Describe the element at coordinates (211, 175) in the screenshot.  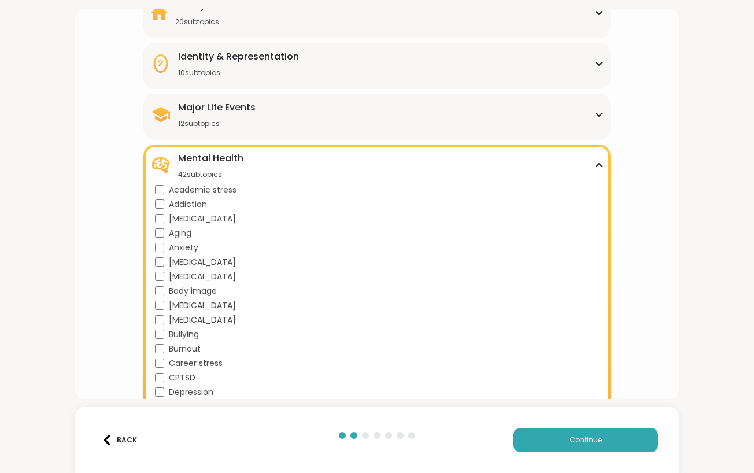
I see `div: 42 subtopics` at that location.